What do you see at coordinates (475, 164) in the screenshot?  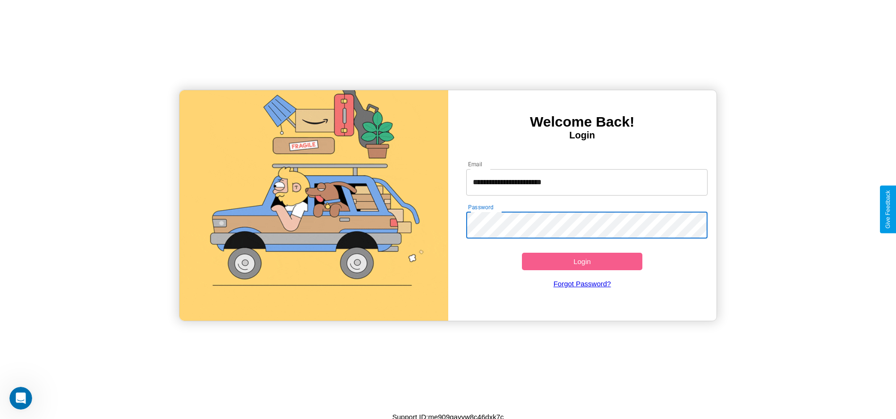 I see `label: Email` at bounding box center [475, 164].